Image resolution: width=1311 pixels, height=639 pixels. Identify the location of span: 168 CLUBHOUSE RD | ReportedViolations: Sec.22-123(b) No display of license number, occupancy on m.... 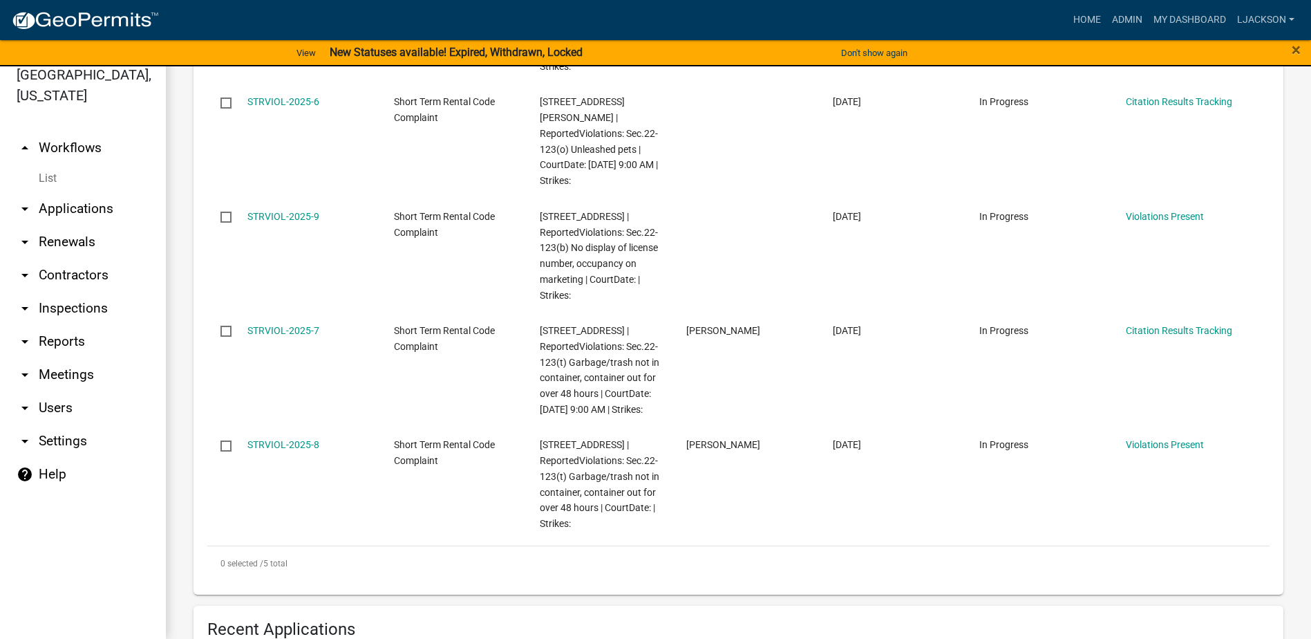
(599, 256).